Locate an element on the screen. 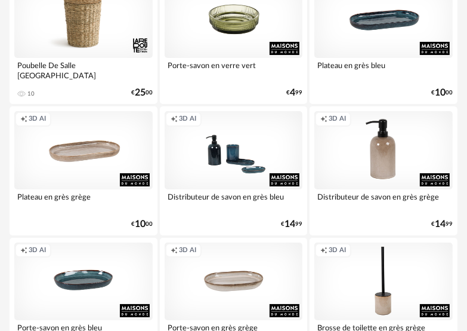  a: Creation icon 3D AI Distributeur de savon en grès grège €1499 is located at coordinates (384, 170).